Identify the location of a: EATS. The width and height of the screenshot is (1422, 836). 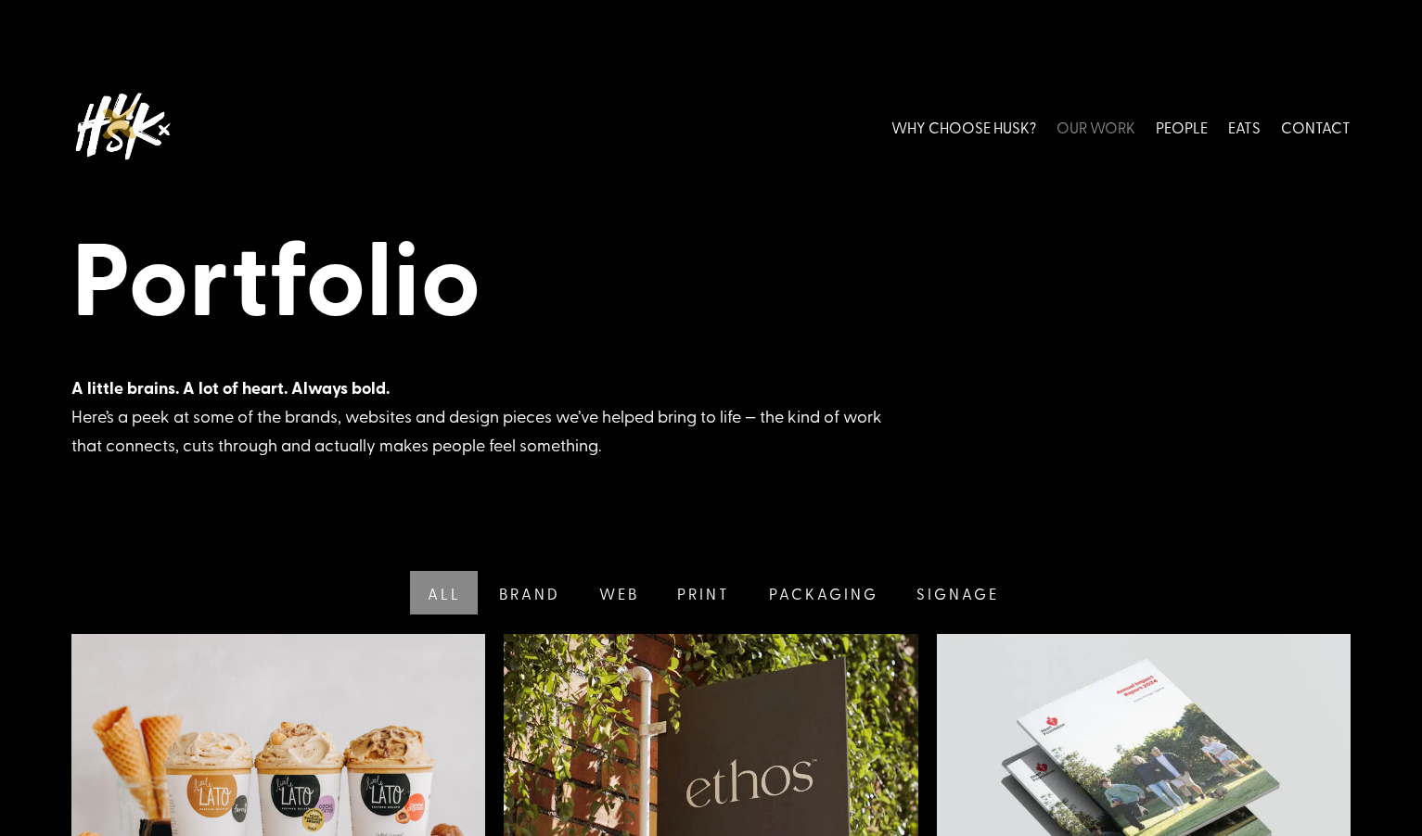
(1243, 126).